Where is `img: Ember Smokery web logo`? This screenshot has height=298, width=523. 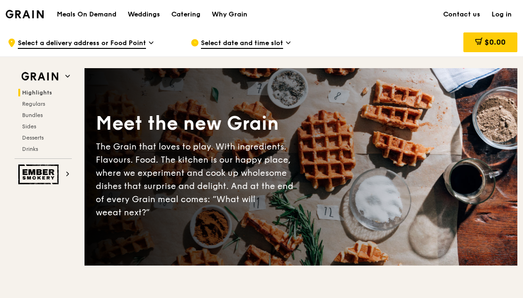
img: Ember Smokery web logo is located at coordinates (40, 174).